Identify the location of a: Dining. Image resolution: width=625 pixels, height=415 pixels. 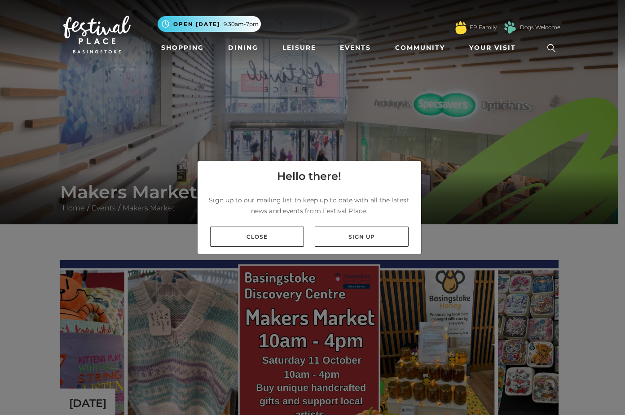
(243, 48).